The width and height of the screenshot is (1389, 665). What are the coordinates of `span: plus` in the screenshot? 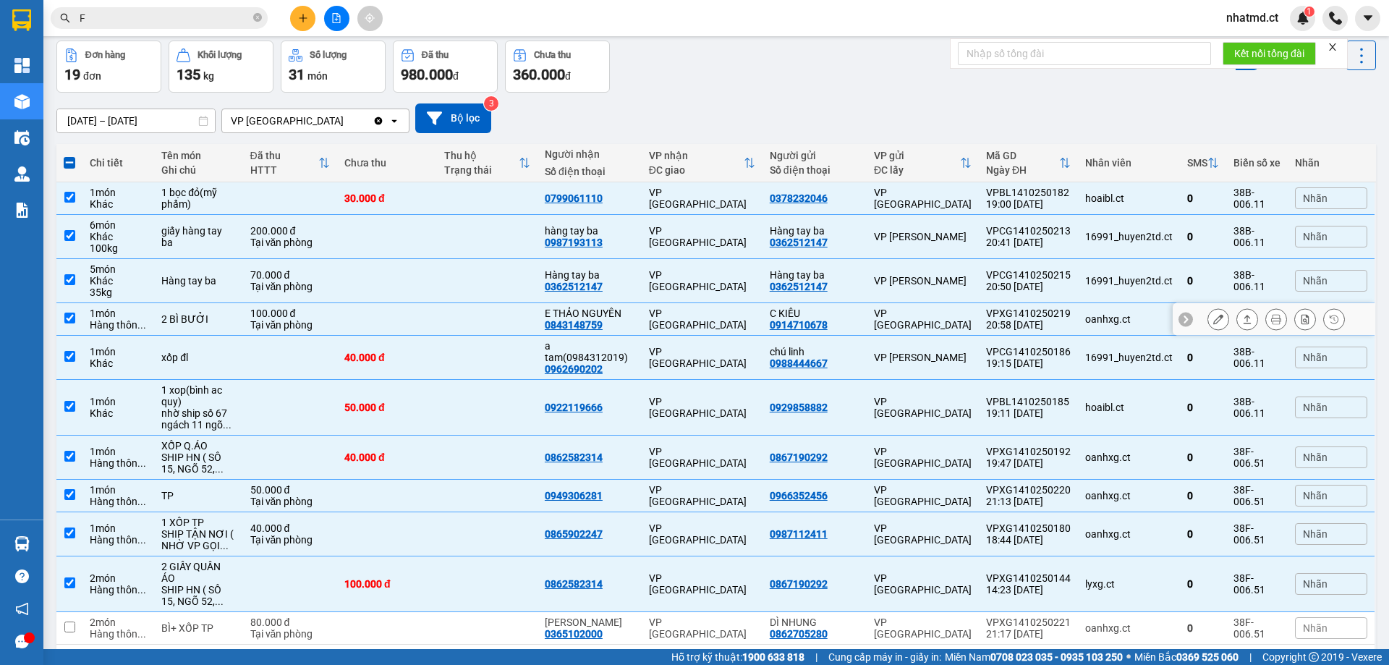 It's located at (303, 18).